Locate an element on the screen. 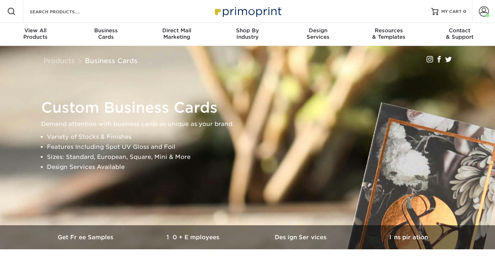 The width and height of the screenshot is (495, 269). a: 10+ Employees is located at coordinates (194, 237).